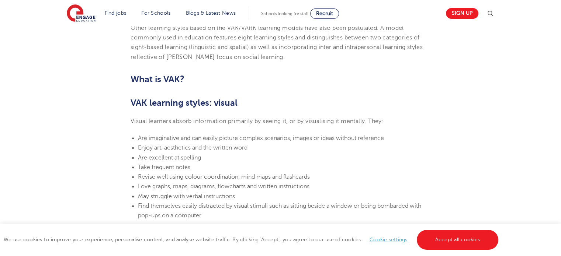 The image size is (561, 256). What do you see at coordinates (184, 103) in the screenshot?
I see `b: VAK learning styles: visual` at bounding box center [184, 103].